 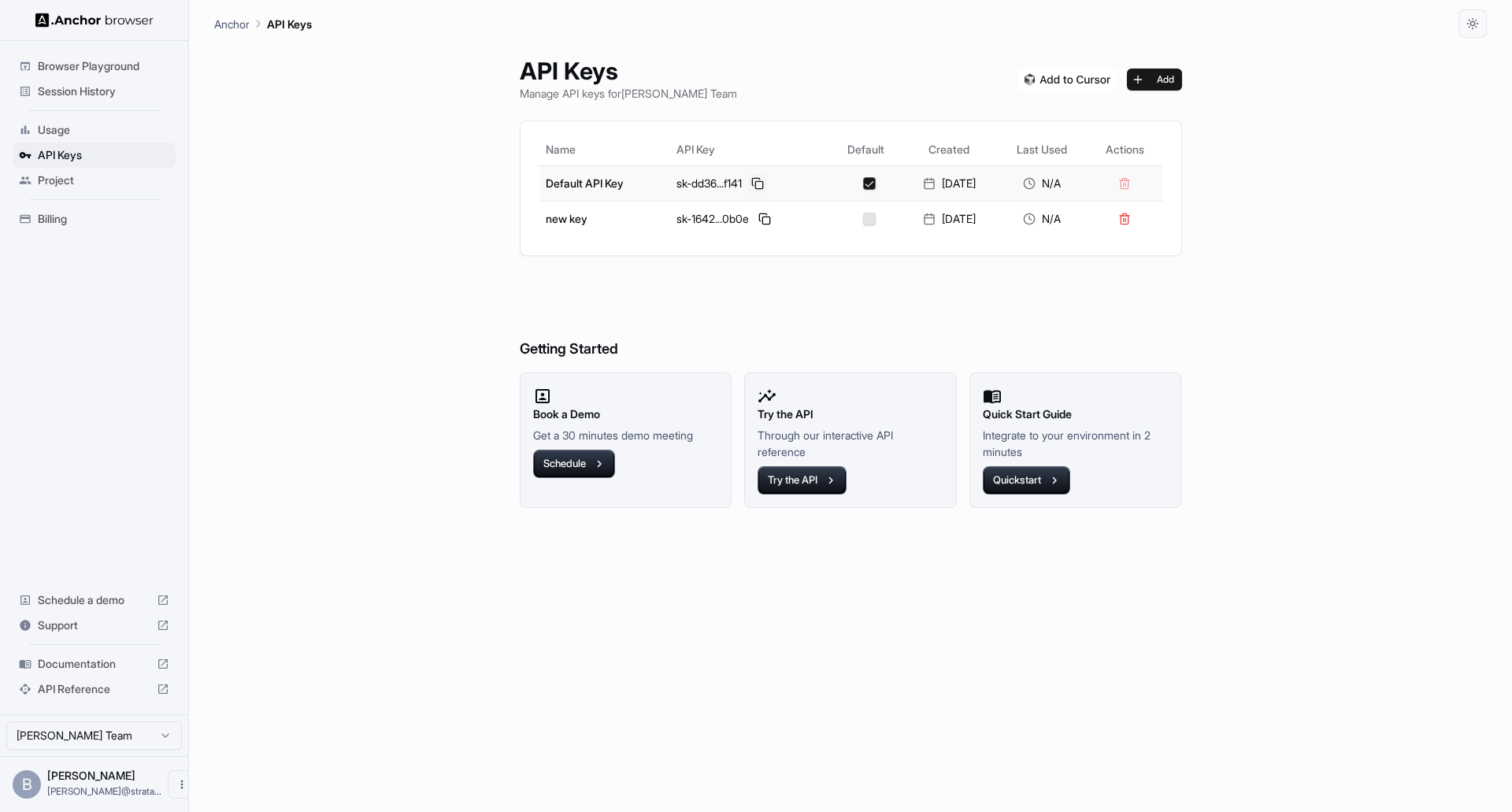 I want to click on span: Documentation, so click(x=94, y=664).